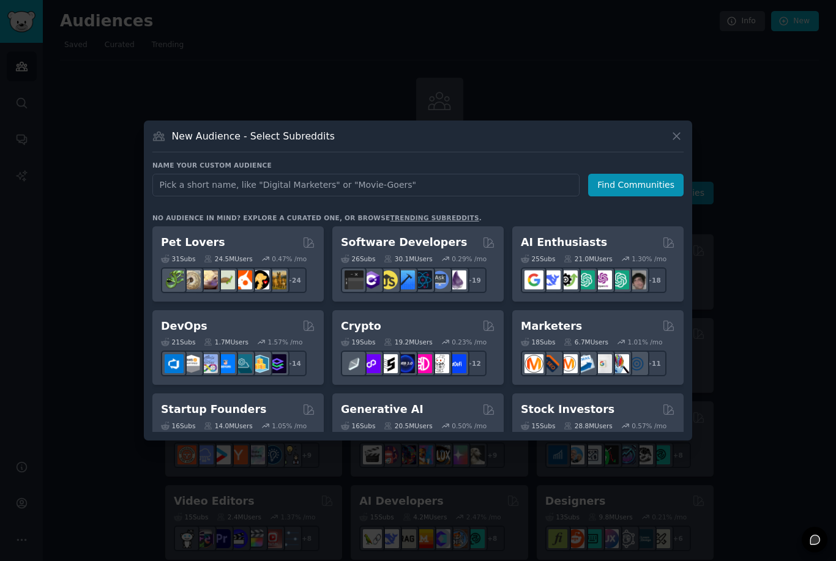  Describe the element at coordinates (361, 326) in the screenshot. I see `h2: Crypto` at that location.